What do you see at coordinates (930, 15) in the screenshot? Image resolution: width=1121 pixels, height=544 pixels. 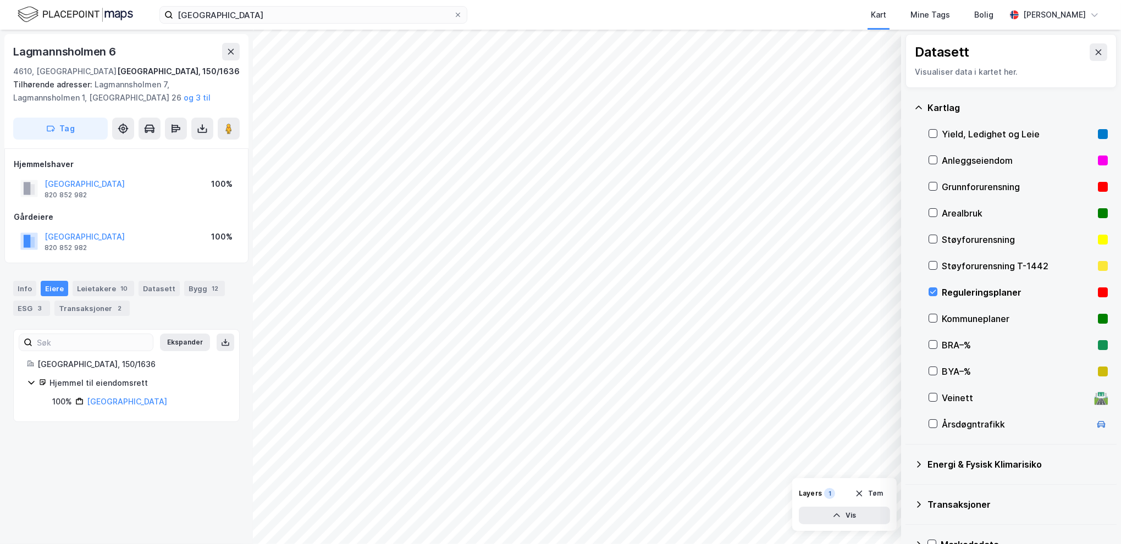 I see `div: Mine Tags` at bounding box center [930, 15].